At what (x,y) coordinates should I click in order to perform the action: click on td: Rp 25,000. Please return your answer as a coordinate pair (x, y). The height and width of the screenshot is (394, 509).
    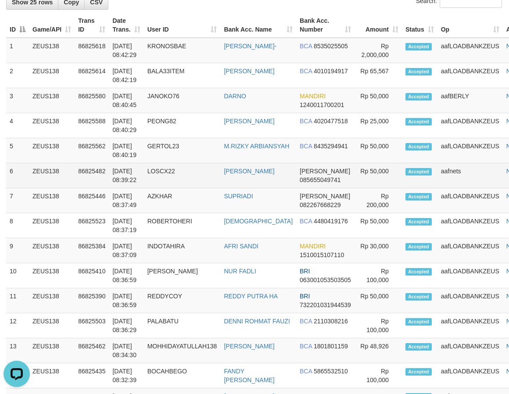
    Looking at the image, I should click on (378, 126).